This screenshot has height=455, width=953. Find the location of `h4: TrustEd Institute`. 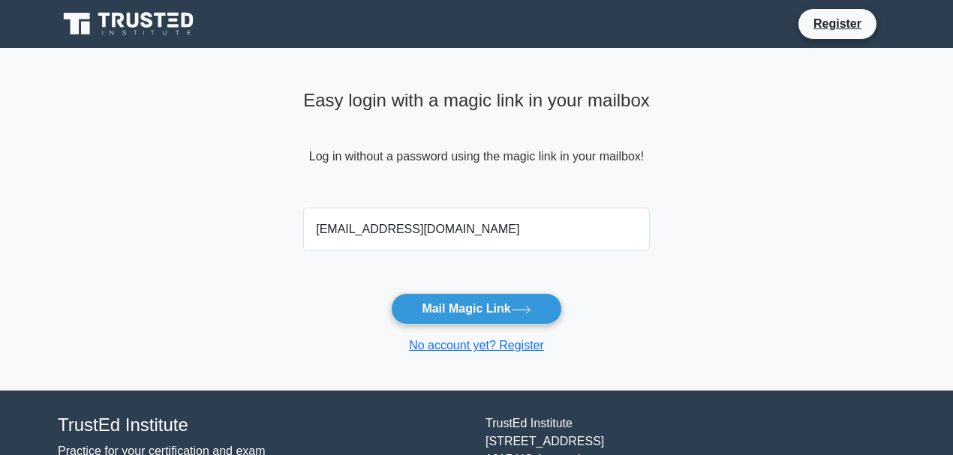

h4: TrustEd Institute is located at coordinates (263, 425).